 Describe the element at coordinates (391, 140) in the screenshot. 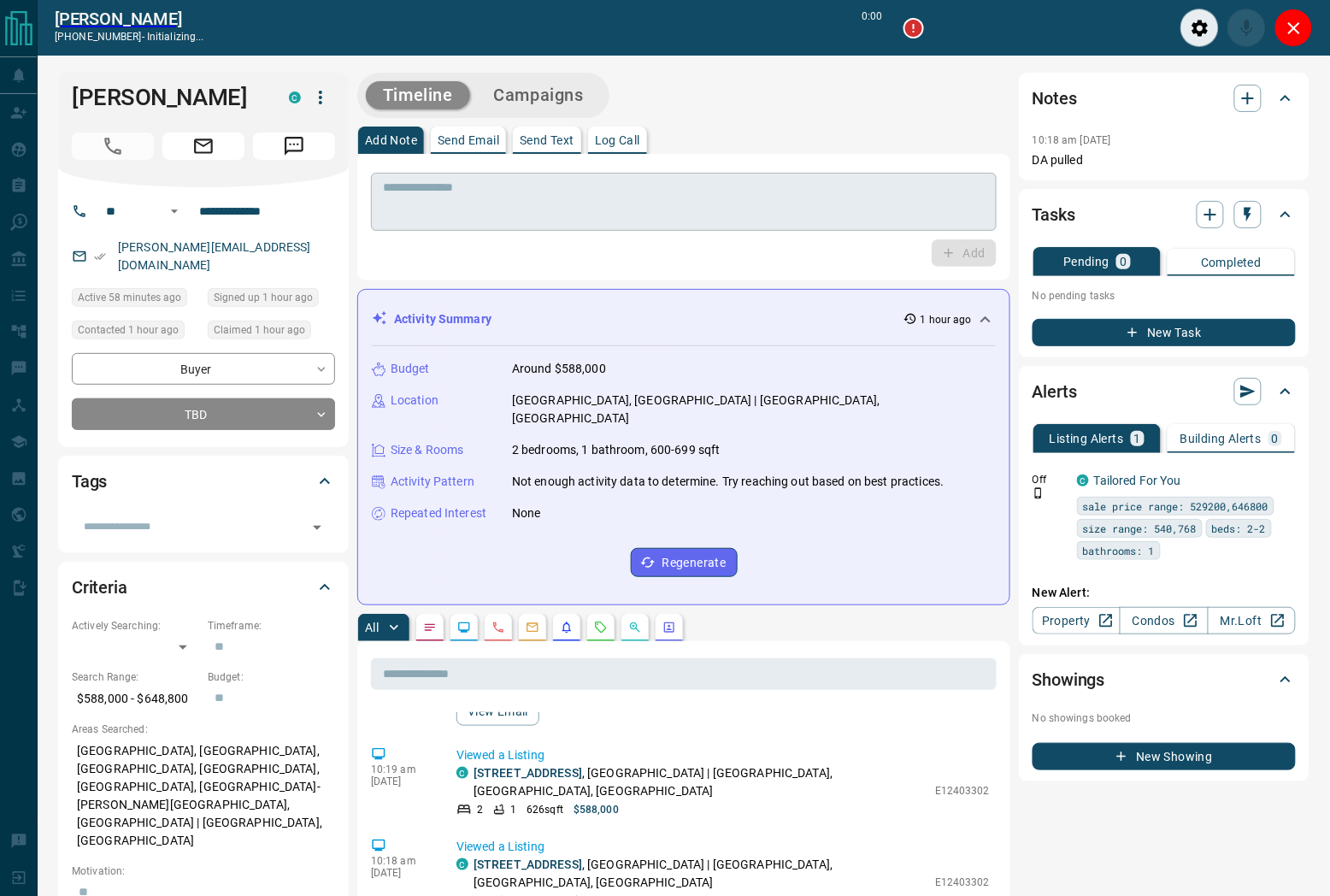

I see `p: Add Note` at that location.